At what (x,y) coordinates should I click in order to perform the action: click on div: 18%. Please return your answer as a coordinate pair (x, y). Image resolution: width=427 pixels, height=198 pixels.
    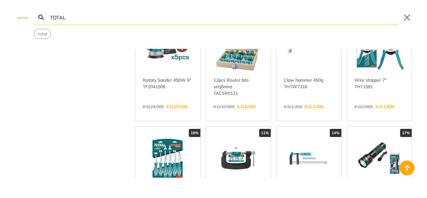
    Looking at the image, I should click on (195, 133).